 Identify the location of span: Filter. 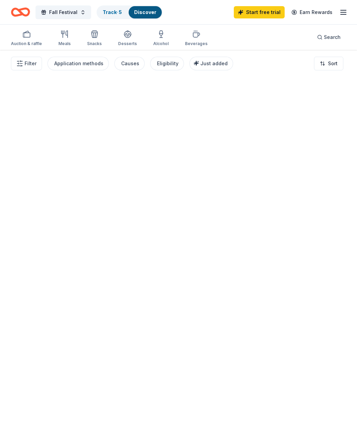
(30, 63).